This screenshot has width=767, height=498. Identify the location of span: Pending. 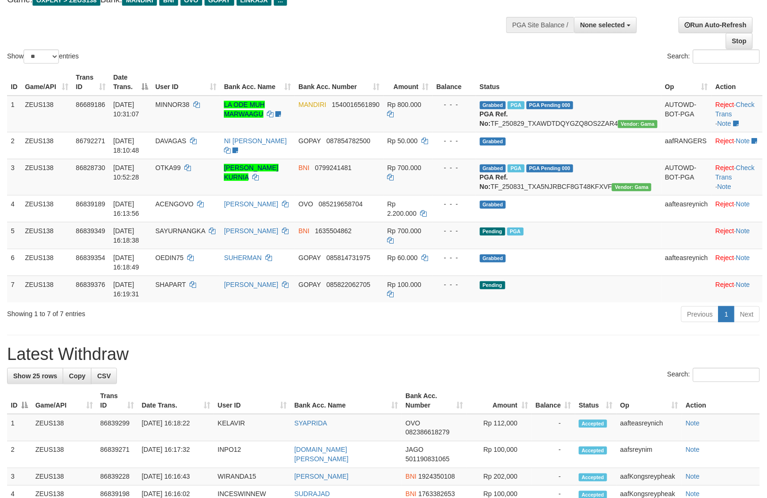
(493, 231).